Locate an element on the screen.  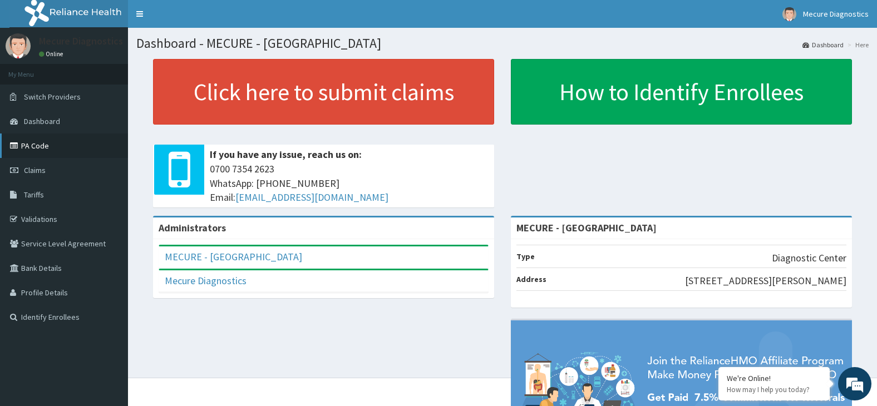
b: Address is located at coordinates (531, 279).